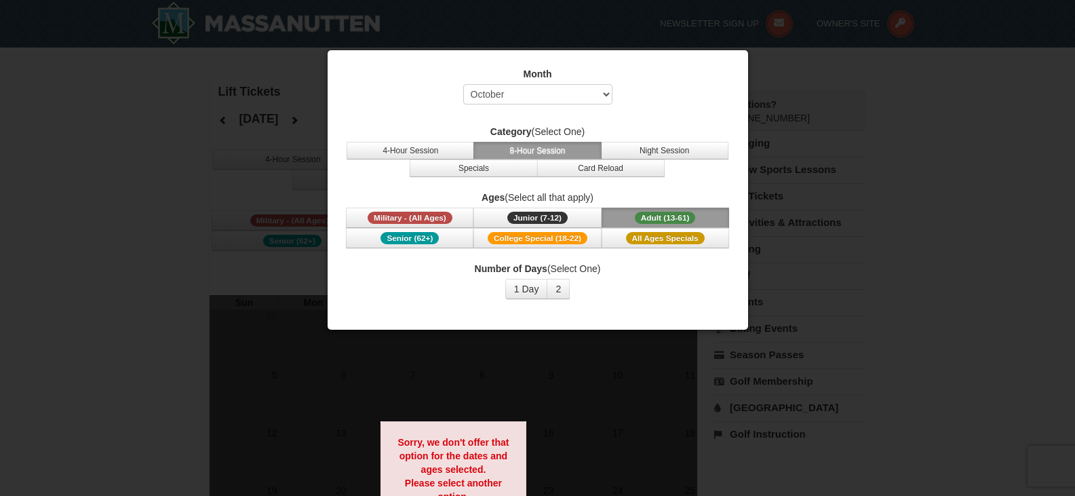 Image resolution: width=1075 pixels, height=496 pixels. I want to click on button: College Special (18-22), so click(537, 238).